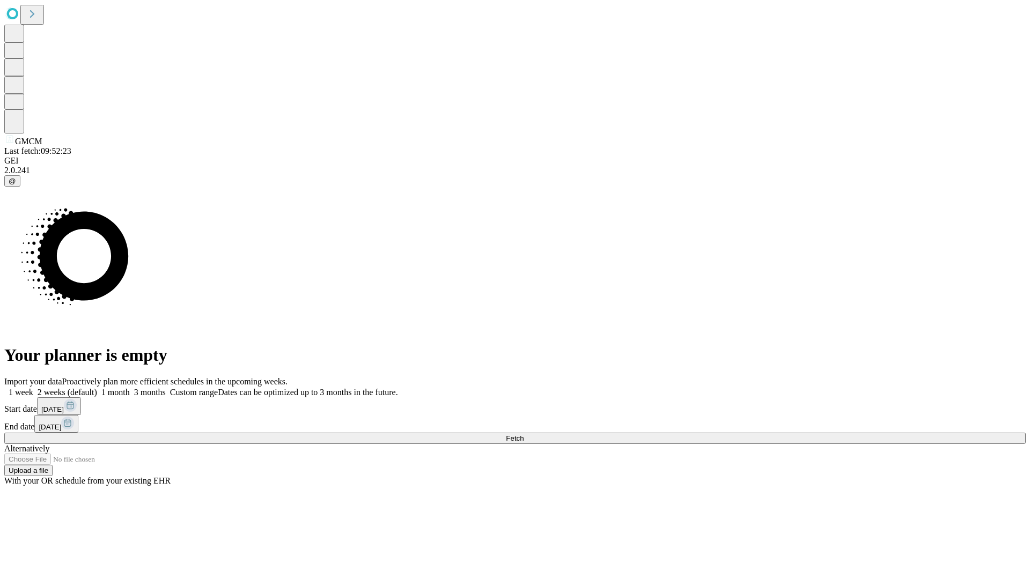  Describe the element at coordinates (28, 471) in the screenshot. I see `button: Upload a file` at that location.